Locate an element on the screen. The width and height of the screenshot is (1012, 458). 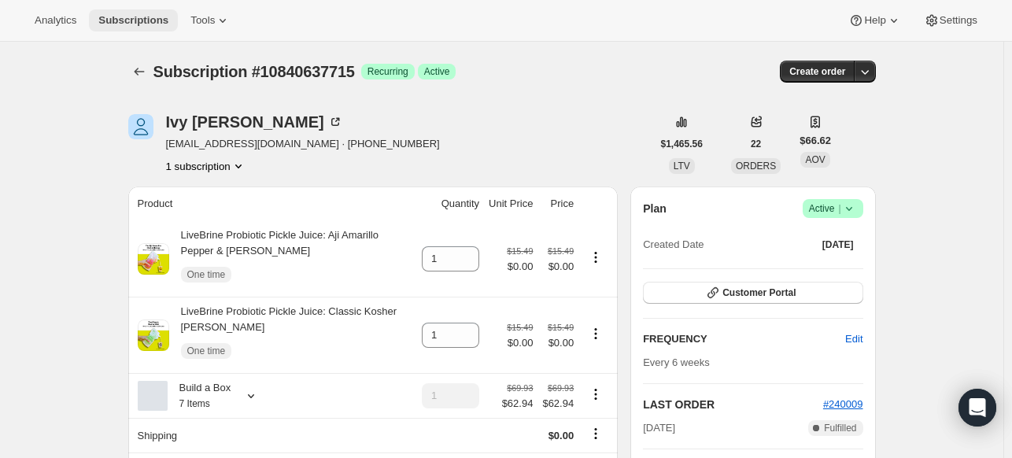
button: Tools is located at coordinates (210, 20).